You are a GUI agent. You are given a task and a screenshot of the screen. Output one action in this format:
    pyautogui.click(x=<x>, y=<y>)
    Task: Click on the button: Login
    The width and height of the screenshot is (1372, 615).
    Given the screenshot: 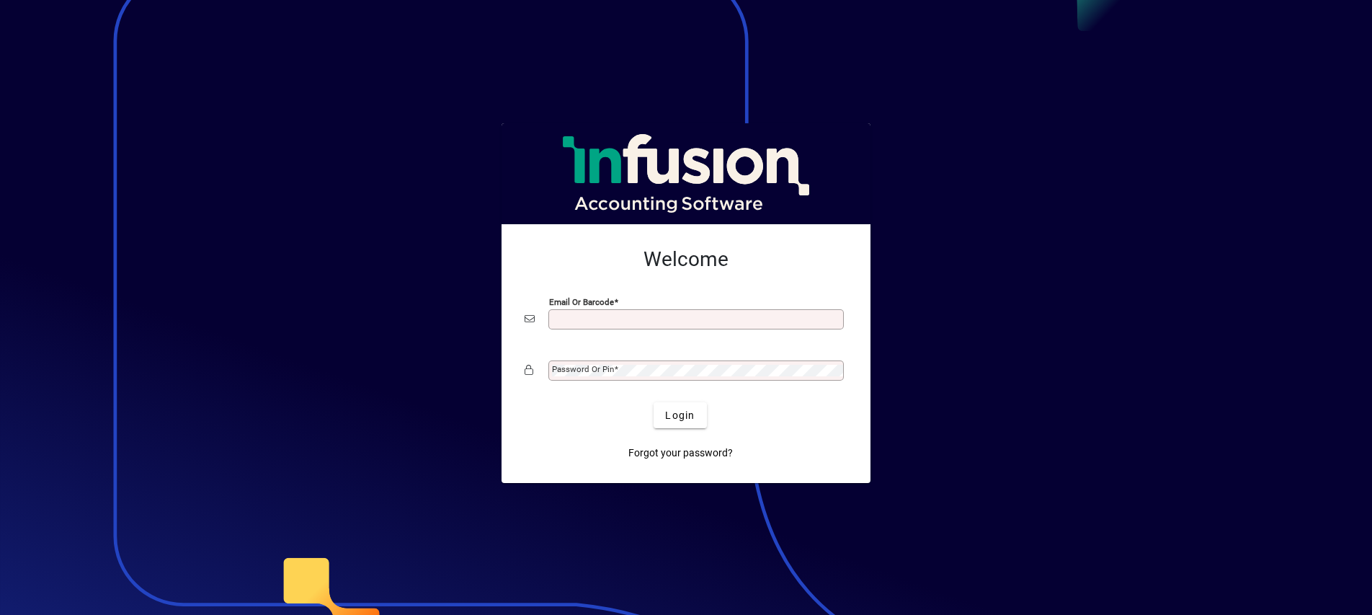 What is the action you would take?
    pyautogui.click(x=679, y=415)
    